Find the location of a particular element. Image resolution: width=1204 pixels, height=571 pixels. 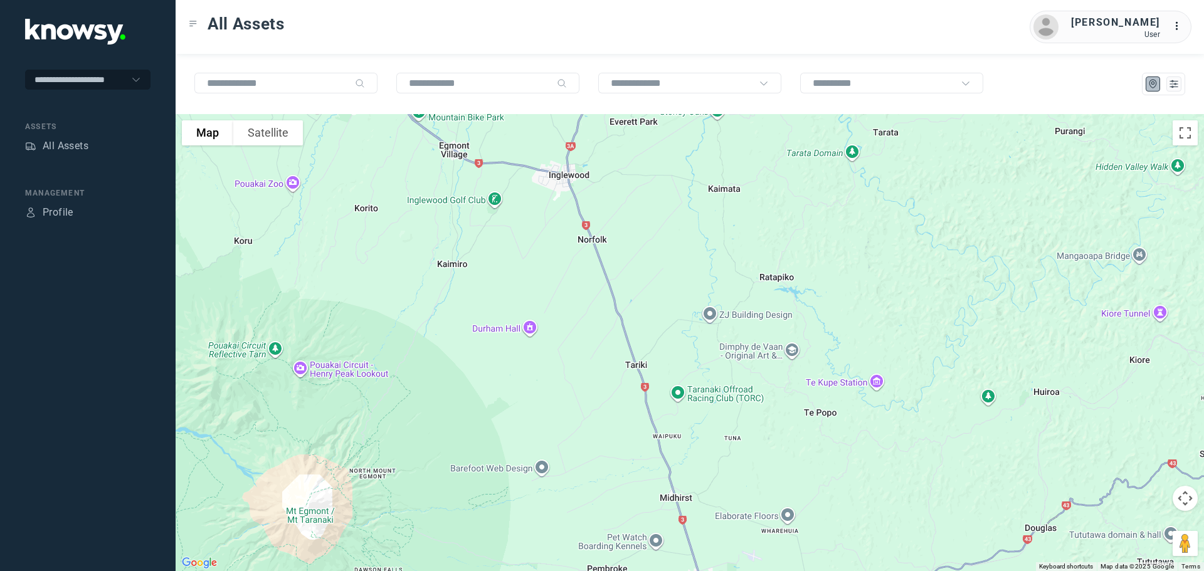

a: Open this area in Google Maps (opens a new window) is located at coordinates (199, 563).